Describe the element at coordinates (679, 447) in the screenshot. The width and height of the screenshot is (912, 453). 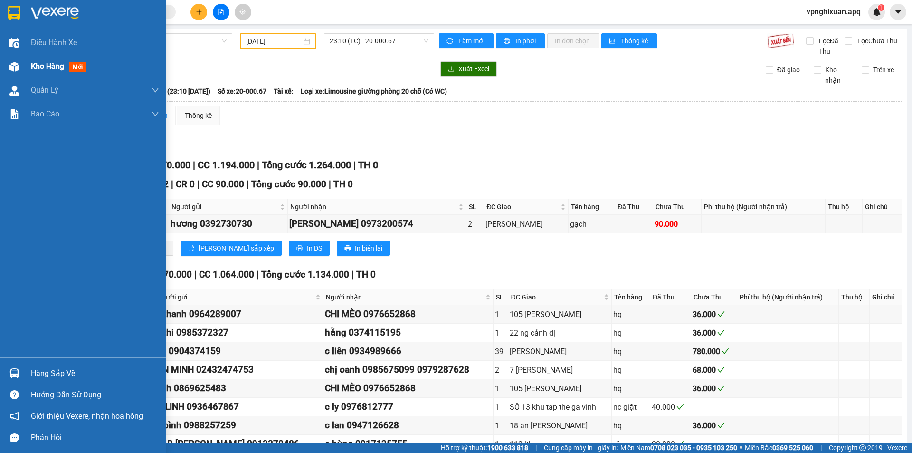
I see `span: Miền Nam` at that location.